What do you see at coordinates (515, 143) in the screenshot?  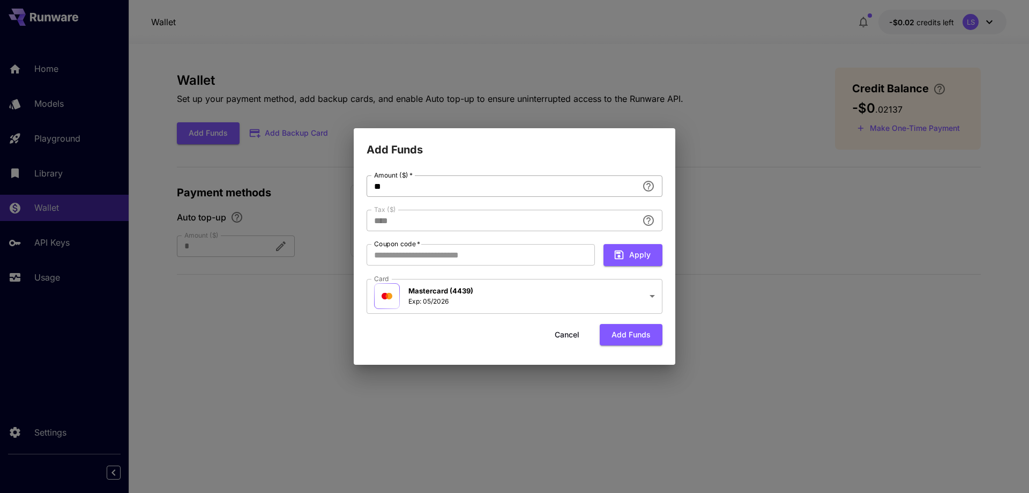 I see `h2: Add Funds` at bounding box center [515, 143].